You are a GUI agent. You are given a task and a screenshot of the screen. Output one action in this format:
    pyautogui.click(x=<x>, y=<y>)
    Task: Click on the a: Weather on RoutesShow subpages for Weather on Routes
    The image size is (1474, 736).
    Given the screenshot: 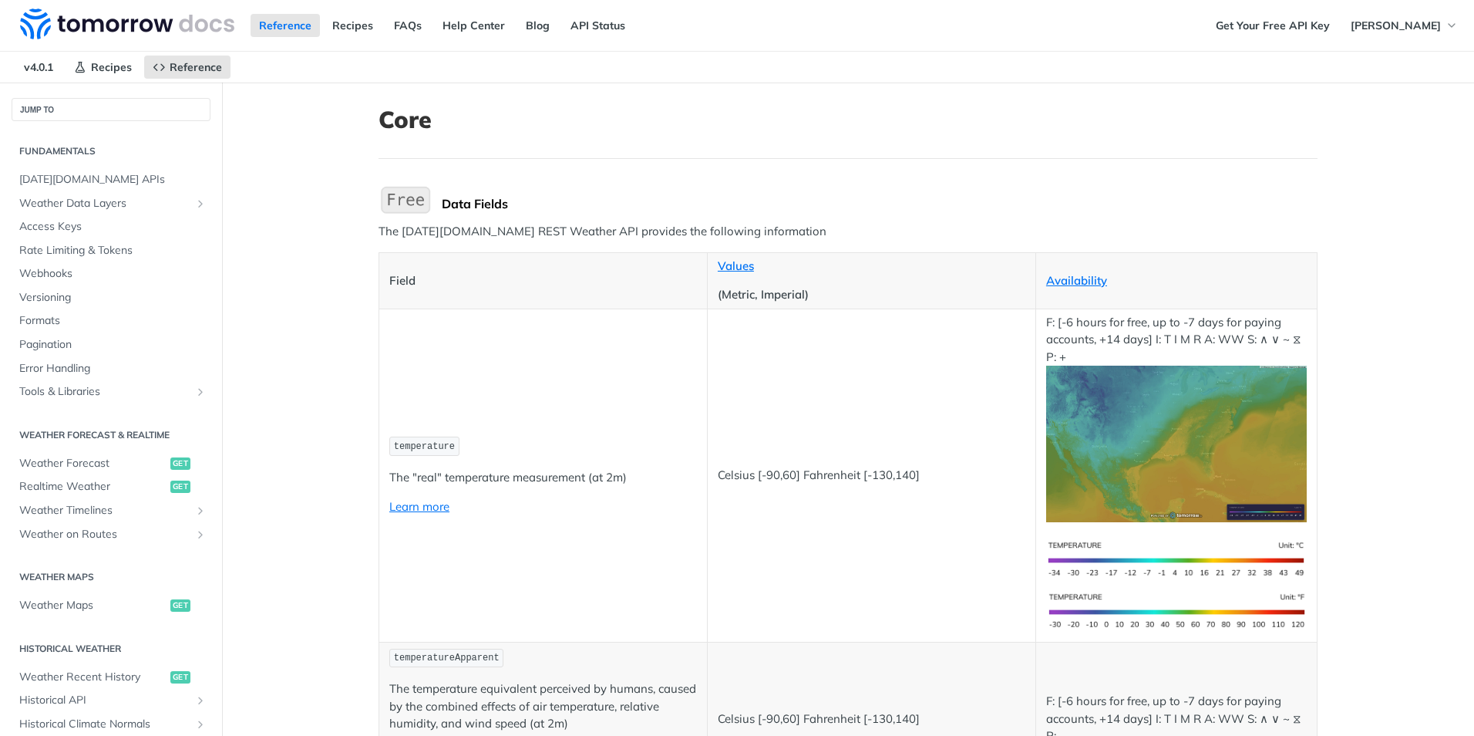 What is the action you would take?
    pyautogui.click(x=111, y=534)
    